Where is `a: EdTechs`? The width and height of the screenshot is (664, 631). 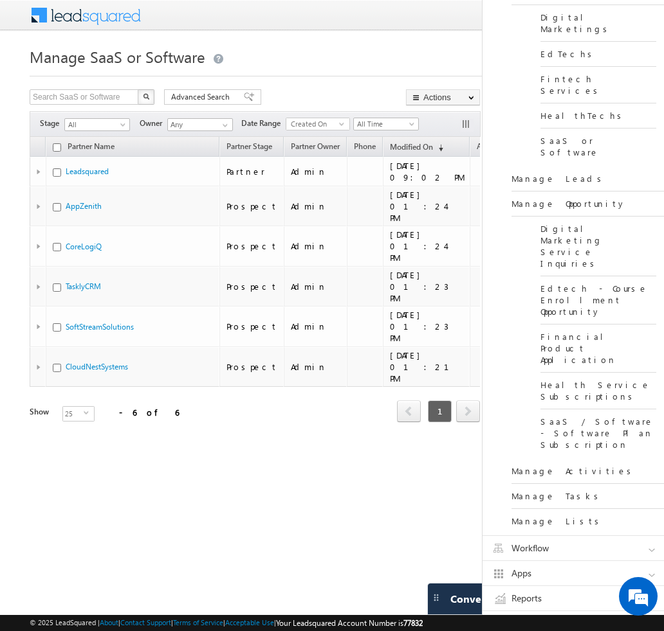
a: EdTechs is located at coordinates (598, 54).